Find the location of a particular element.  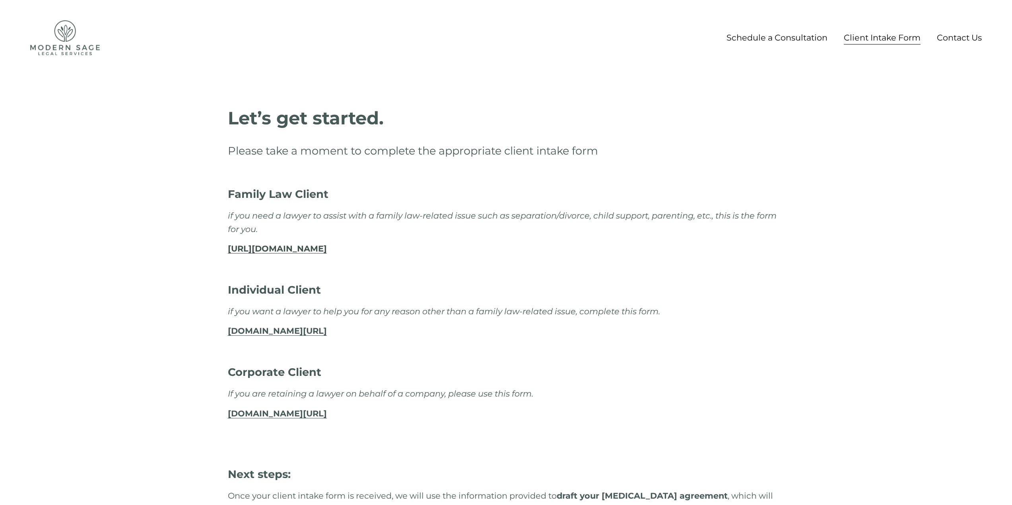

em: If you are retaining a lawyer on behalf of a company, please use this form. is located at coordinates (380, 394).